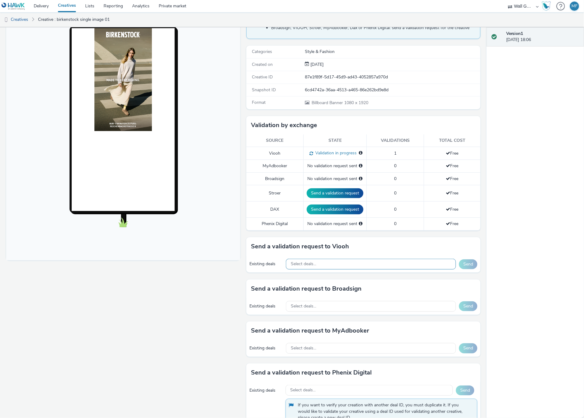 This screenshot has height=418, width=584. What do you see at coordinates (275, 209) in the screenshot?
I see `td: DAX` at bounding box center [275, 209].